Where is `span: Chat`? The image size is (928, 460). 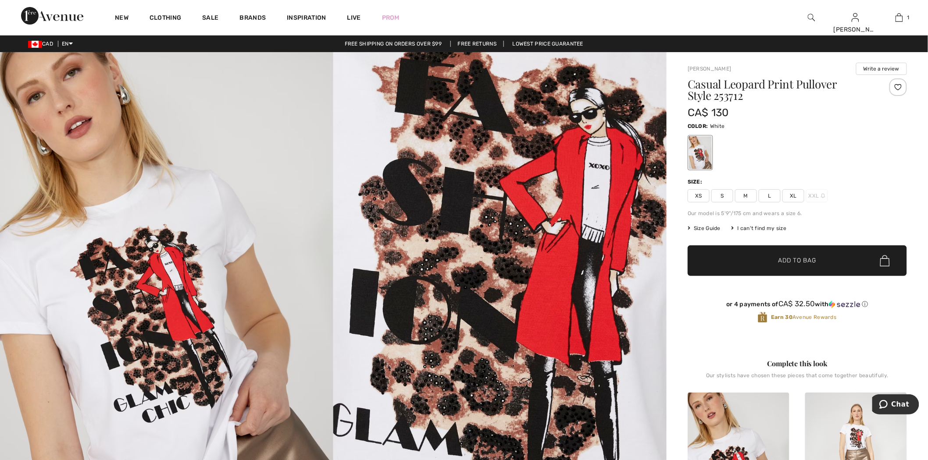 span: Chat is located at coordinates (28, 10).